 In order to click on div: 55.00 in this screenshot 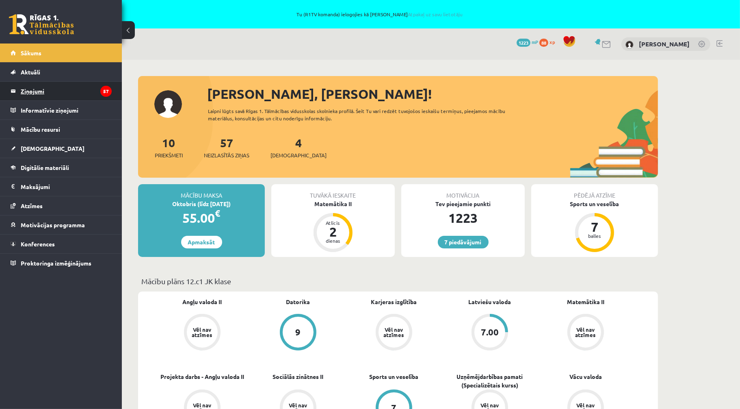, I will do `click(202, 218)`.